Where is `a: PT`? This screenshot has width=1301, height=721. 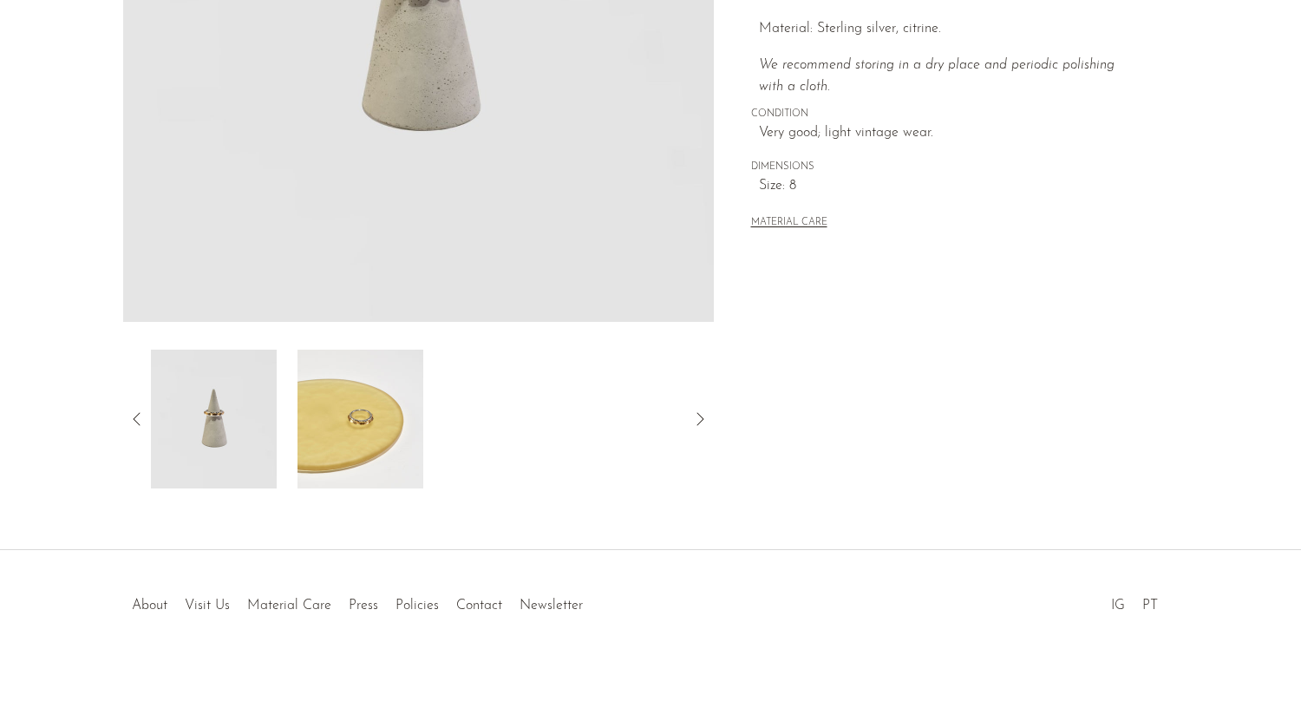
a: PT is located at coordinates (1150, 605).